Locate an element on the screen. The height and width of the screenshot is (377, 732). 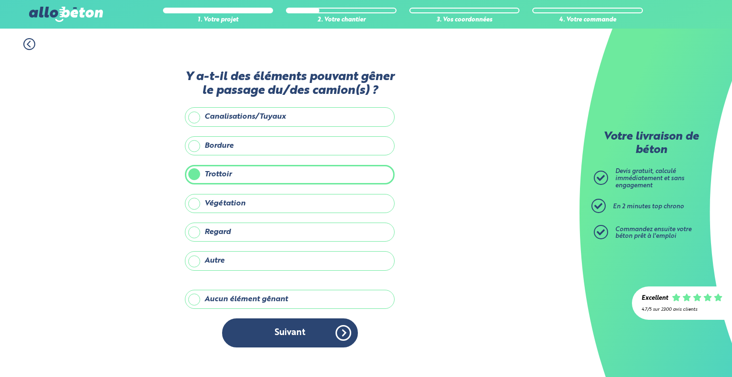
label: Bordure is located at coordinates (290, 146).